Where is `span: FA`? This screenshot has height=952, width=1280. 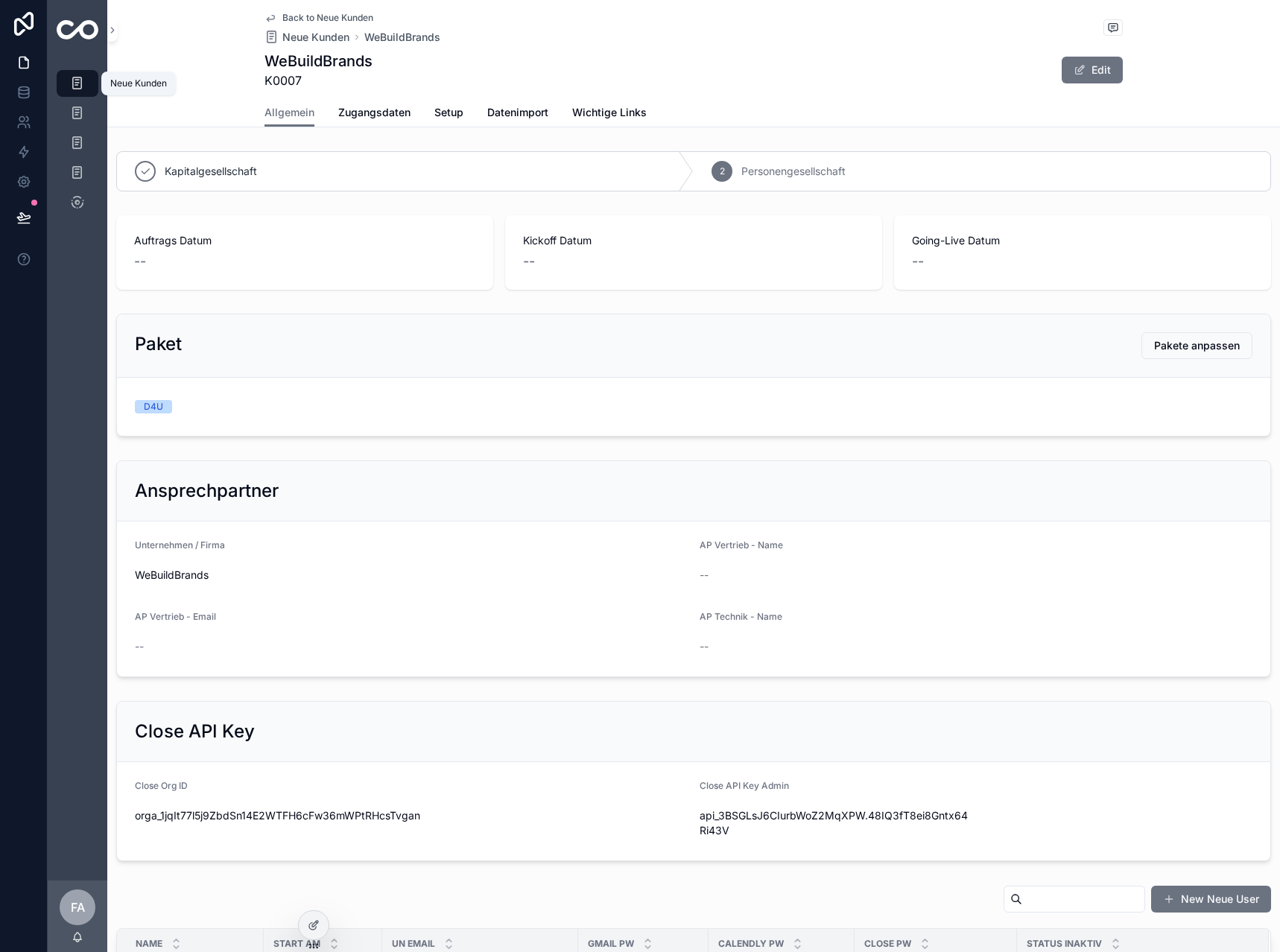 span: FA is located at coordinates (77, 908).